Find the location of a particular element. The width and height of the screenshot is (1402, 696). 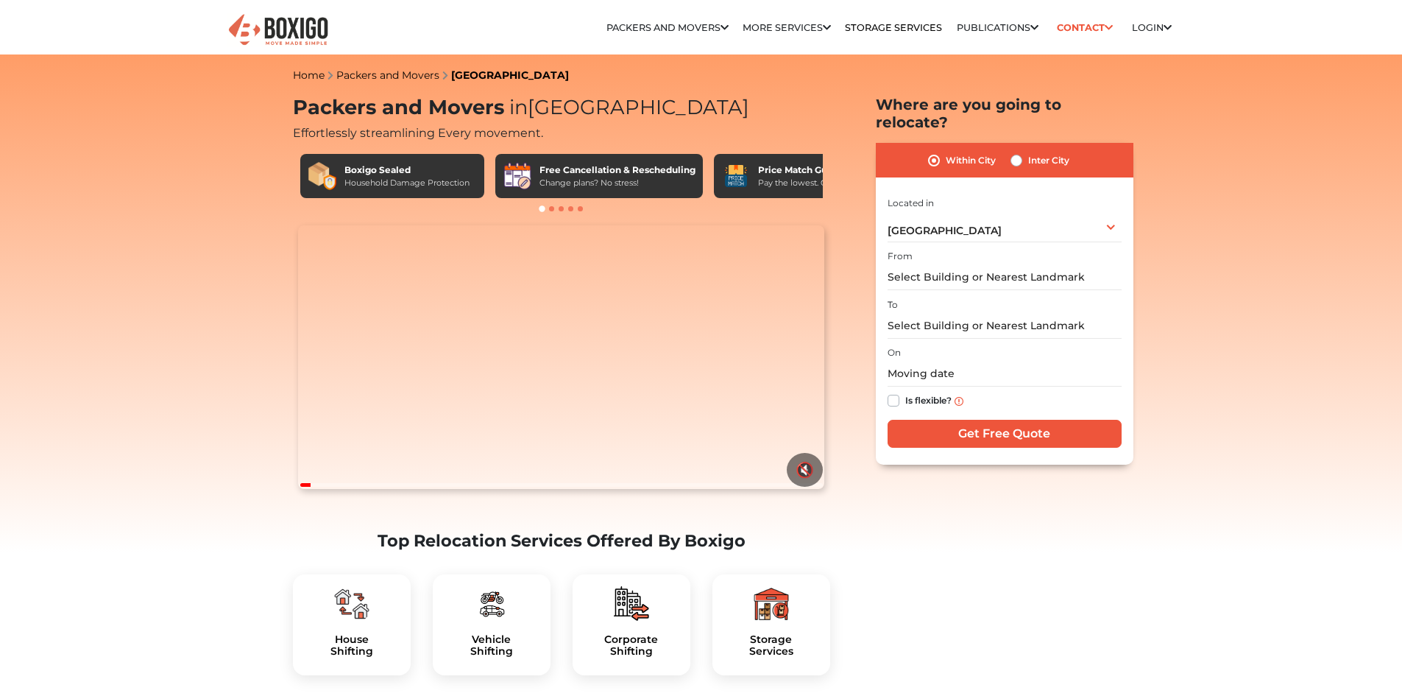

span: Effortlessly streamlining Every movement. is located at coordinates (418, 133).